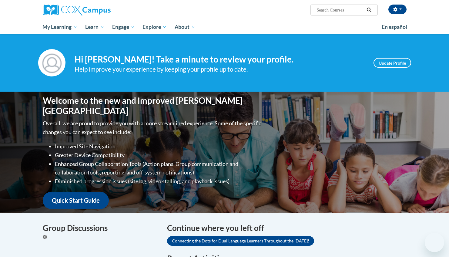 The image size is (449, 257). Describe the element at coordinates (159, 146) in the screenshot. I see `li: Improved Site Navigation` at that location.